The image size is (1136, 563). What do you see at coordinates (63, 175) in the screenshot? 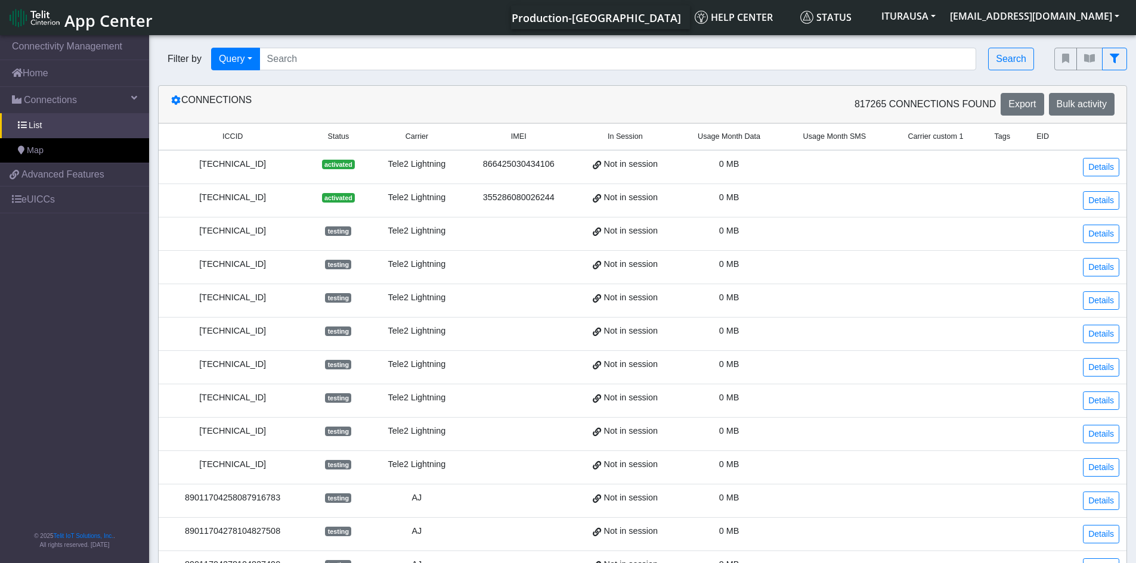
I see `span: Advanced Features` at bounding box center [63, 175].